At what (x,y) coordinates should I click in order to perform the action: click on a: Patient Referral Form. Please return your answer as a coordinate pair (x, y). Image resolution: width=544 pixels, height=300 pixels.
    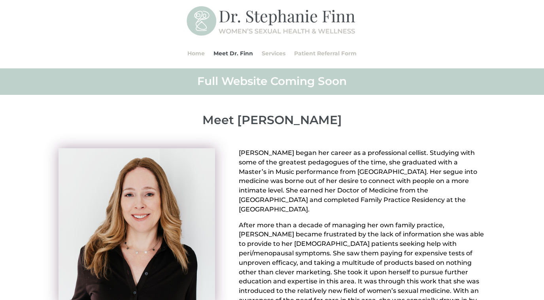
    Looking at the image, I should click on (325, 53).